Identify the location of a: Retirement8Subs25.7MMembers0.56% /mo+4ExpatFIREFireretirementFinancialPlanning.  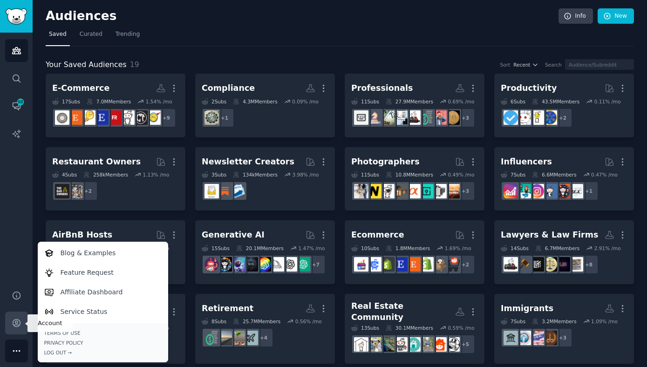
(265, 329).